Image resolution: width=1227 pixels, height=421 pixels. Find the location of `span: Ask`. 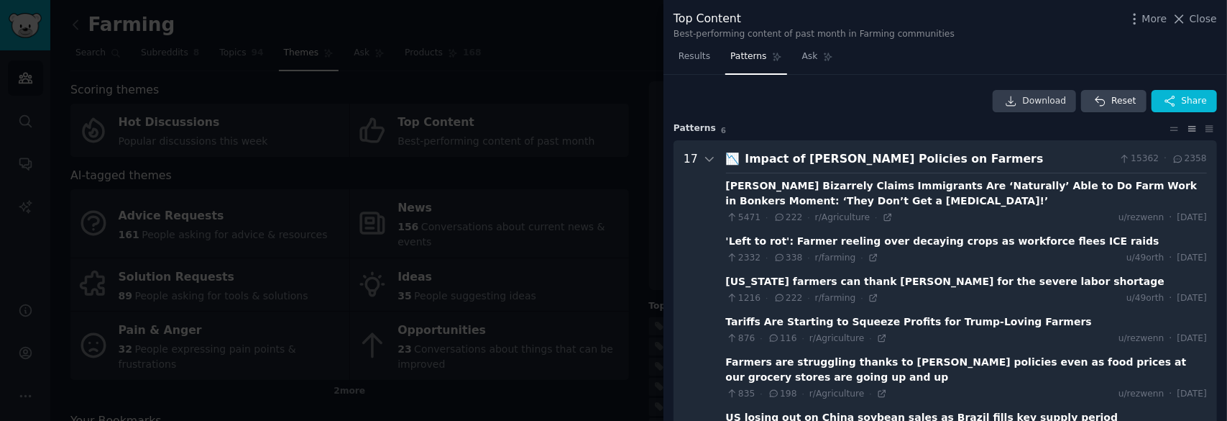

span: Ask is located at coordinates (810, 57).